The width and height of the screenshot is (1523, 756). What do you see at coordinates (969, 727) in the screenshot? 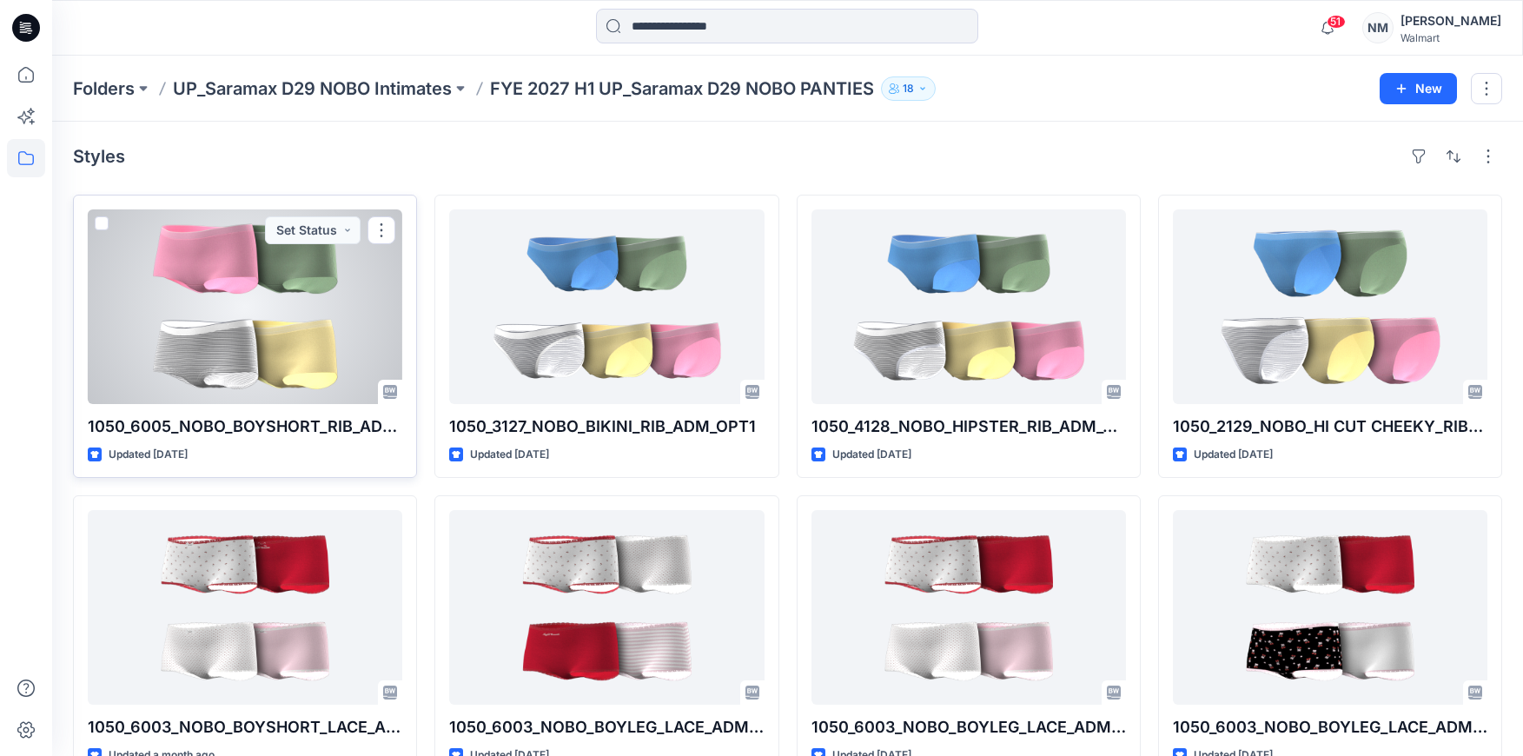
I see `p: 1050_6003_NOBO_BOYLEG_LACE_ADM_OPT1-REVISED` at bounding box center [969, 727].